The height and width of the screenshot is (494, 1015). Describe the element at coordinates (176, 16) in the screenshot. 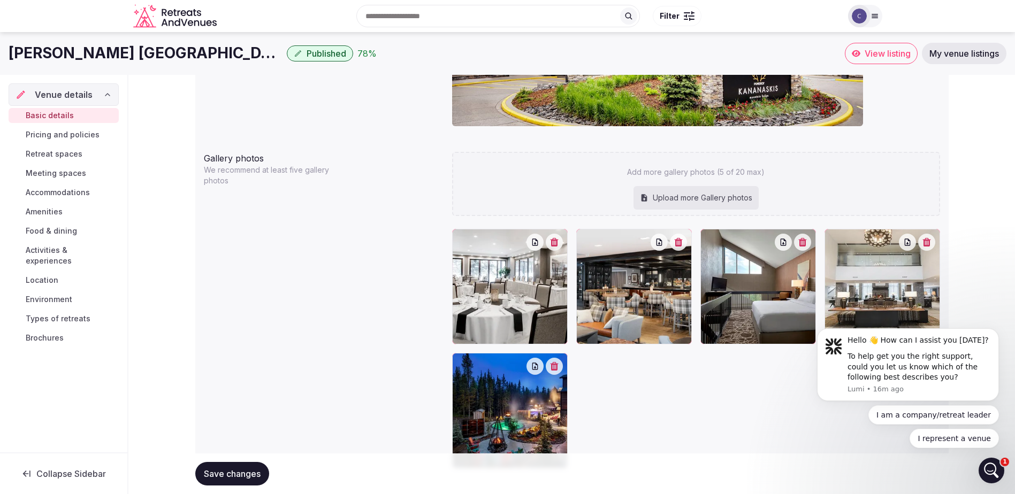

I see `svg: Retreats and Venues company logo` at that location.